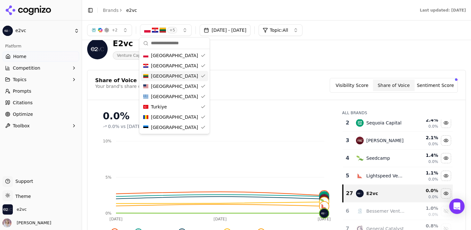  Describe the element at coordinates (398, 211) in the screenshot. I see `tr: 6bessemer venture partnersBessemer Venture Partners1.0%0.0%Show bessemer venture partners data` at that location.